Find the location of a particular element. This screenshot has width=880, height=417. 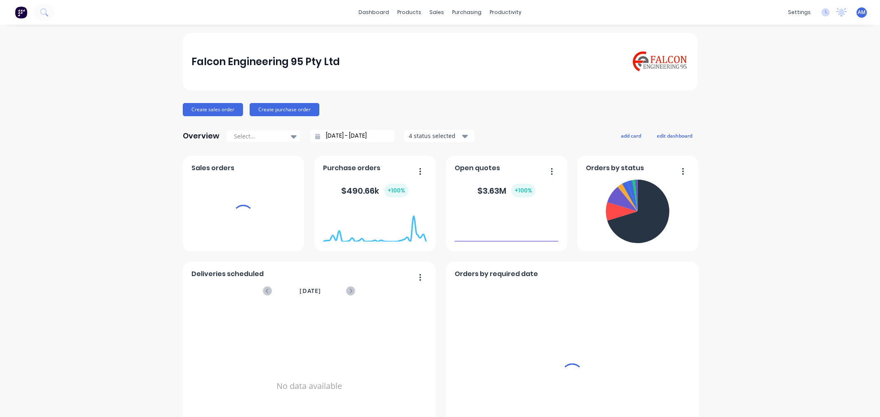

button: Create sales order is located at coordinates (213, 110).